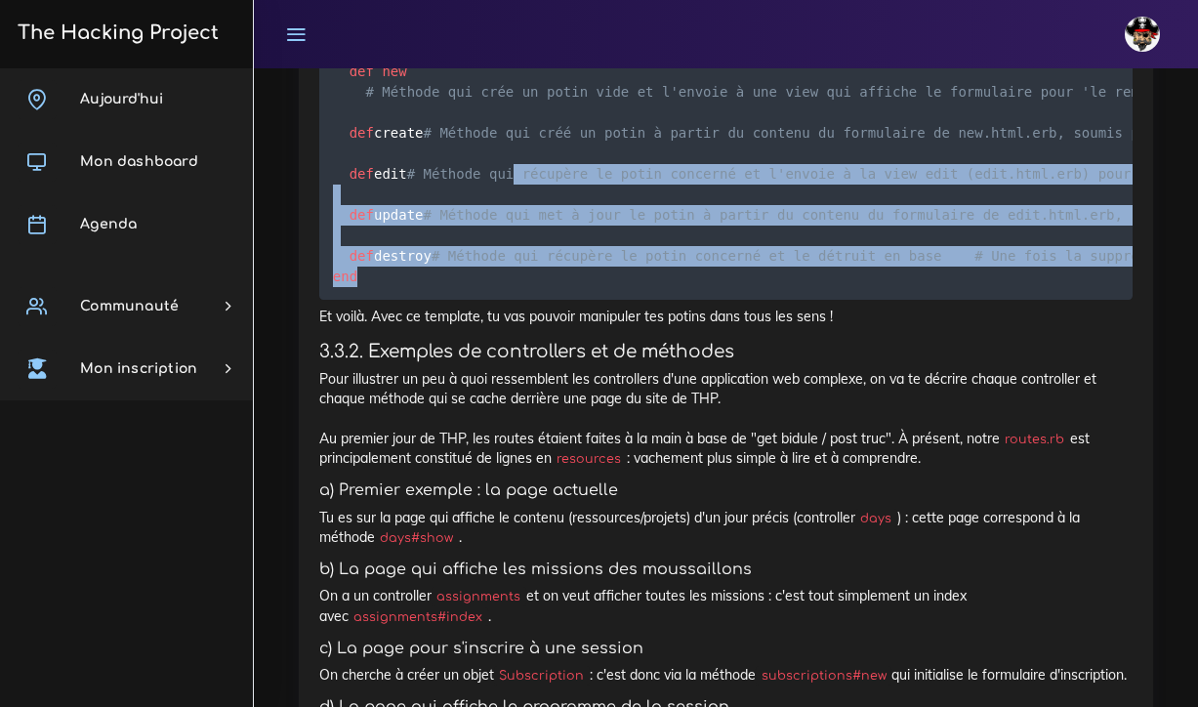 The height and width of the screenshot is (707, 1198). I want to click on code: routes.rb, so click(1035, 439).